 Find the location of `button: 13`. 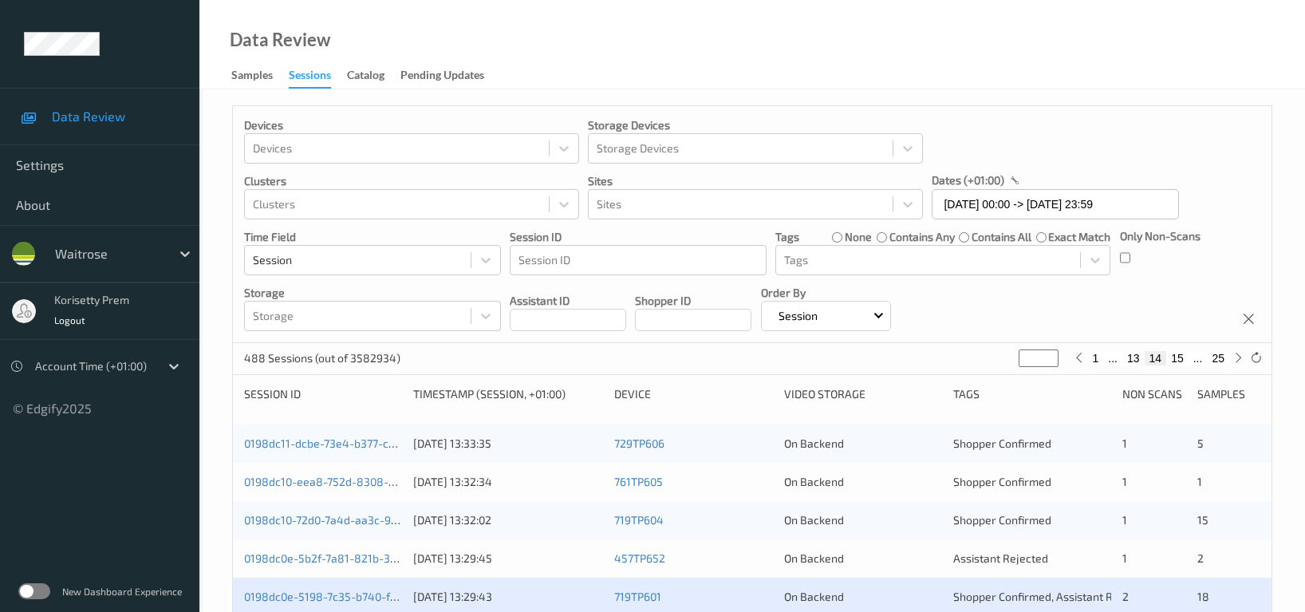

button: 13 is located at coordinates (1133, 358).